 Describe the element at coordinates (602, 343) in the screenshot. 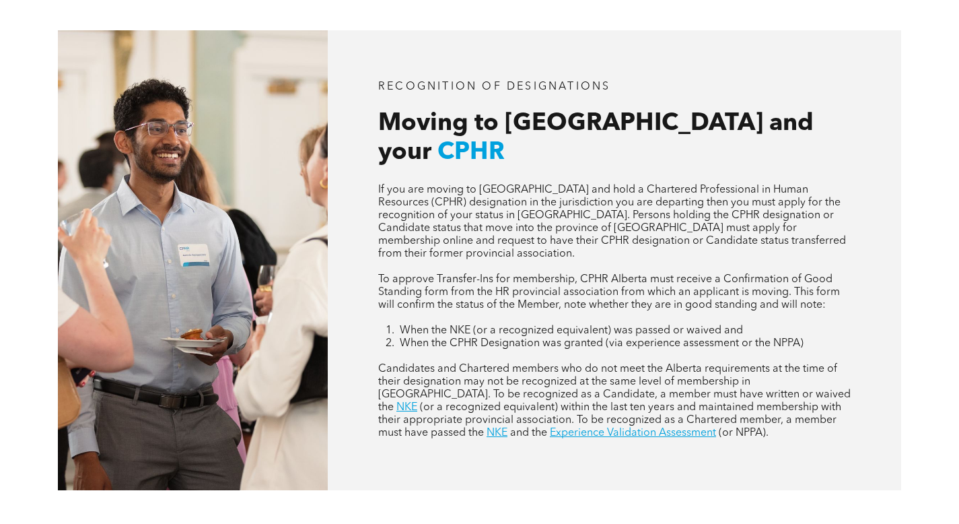

I see `span: When the CPHR Designation was granted (via experience assessment or the NPPA)` at that location.